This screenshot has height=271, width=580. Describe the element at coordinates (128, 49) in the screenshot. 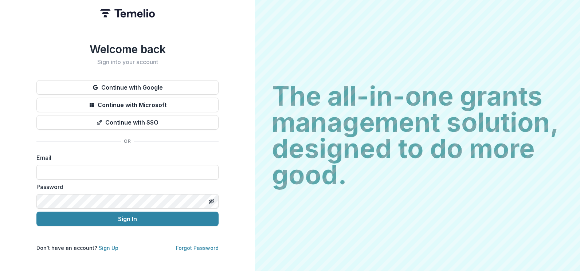

I see `h1: Welcome back` at that location.